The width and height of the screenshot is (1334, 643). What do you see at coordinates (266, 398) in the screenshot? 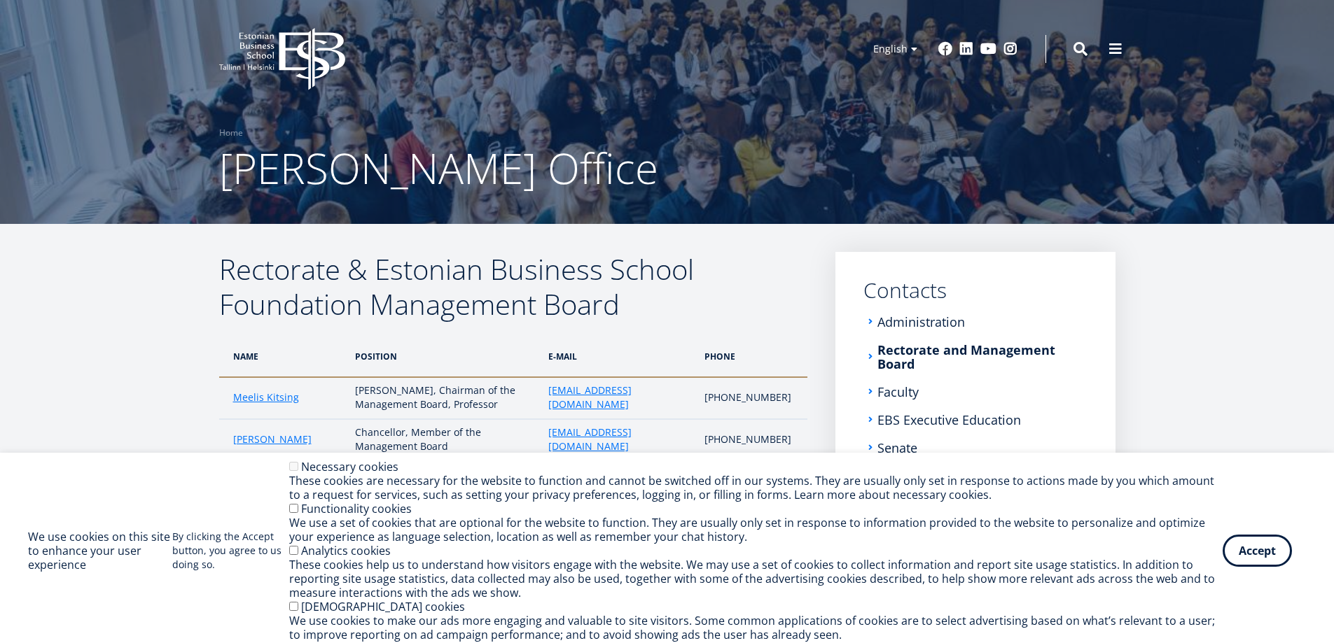
I see `a: Meelis Kitsing` at bounding box center [266, 398].